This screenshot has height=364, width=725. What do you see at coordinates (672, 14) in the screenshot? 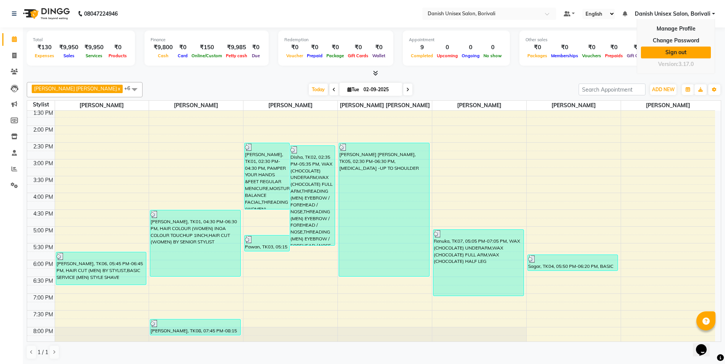
I see `span: Danish Unisex Salon, Borivali` at bounding box center [672, 14].